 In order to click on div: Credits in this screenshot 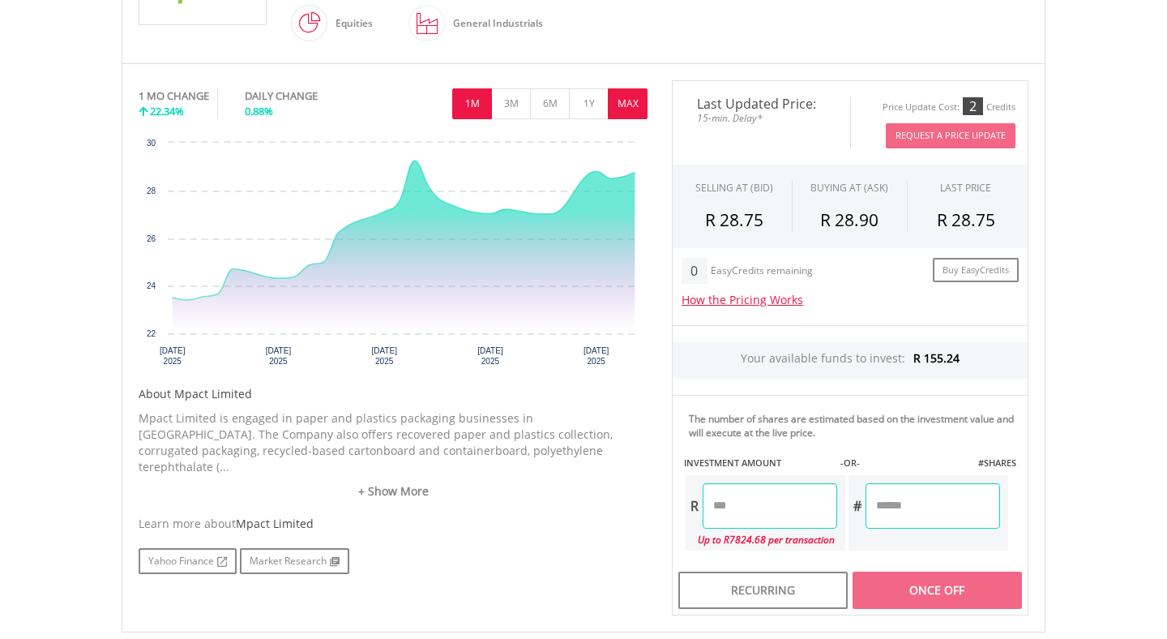, I will do `click(1001, 107)`.